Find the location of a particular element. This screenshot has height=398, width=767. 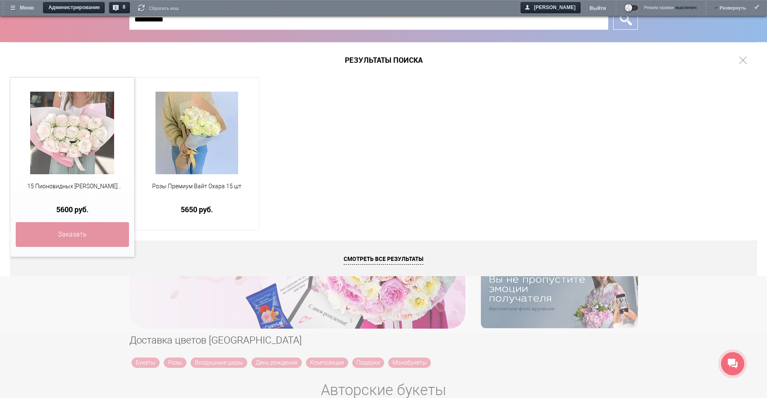

img: Розы Премиум Вайт Охара 15 шт is located at coordinates (197, 133).